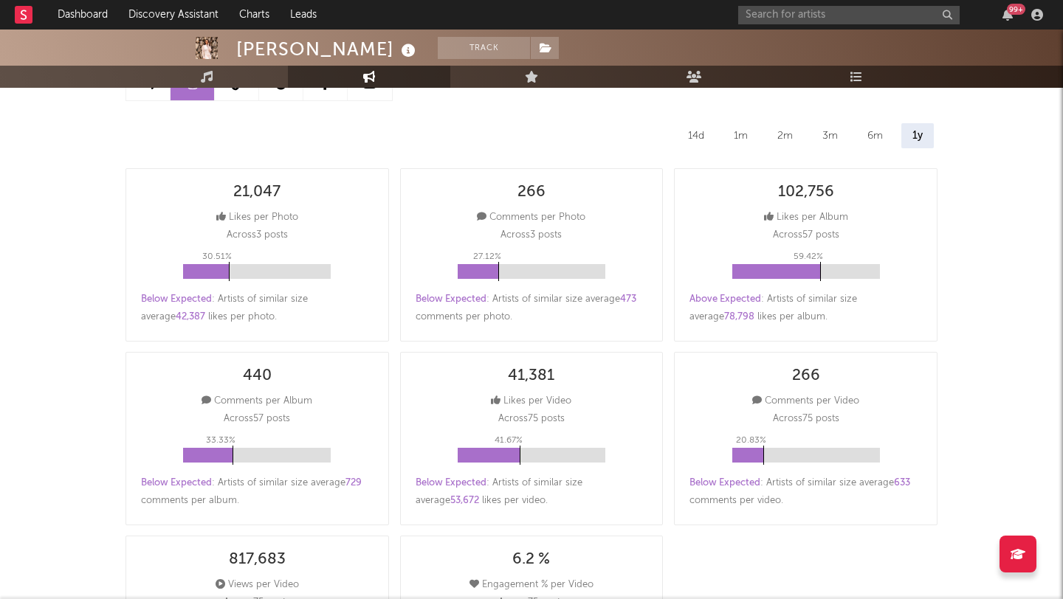 The height and width of the screenshot is (599, 1063). Describe the element at coordinates (829, 136) in the screenshot. I see `div: 3m` at that location.